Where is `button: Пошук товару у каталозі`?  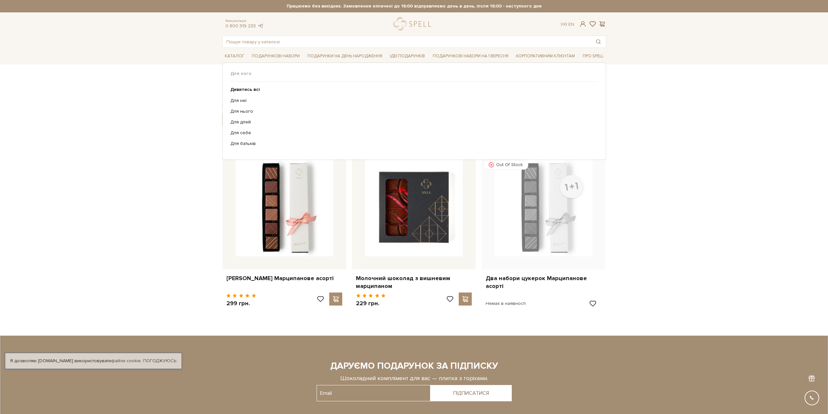
button: Пошук товару у каталозі is located at coordinates (599, 42).